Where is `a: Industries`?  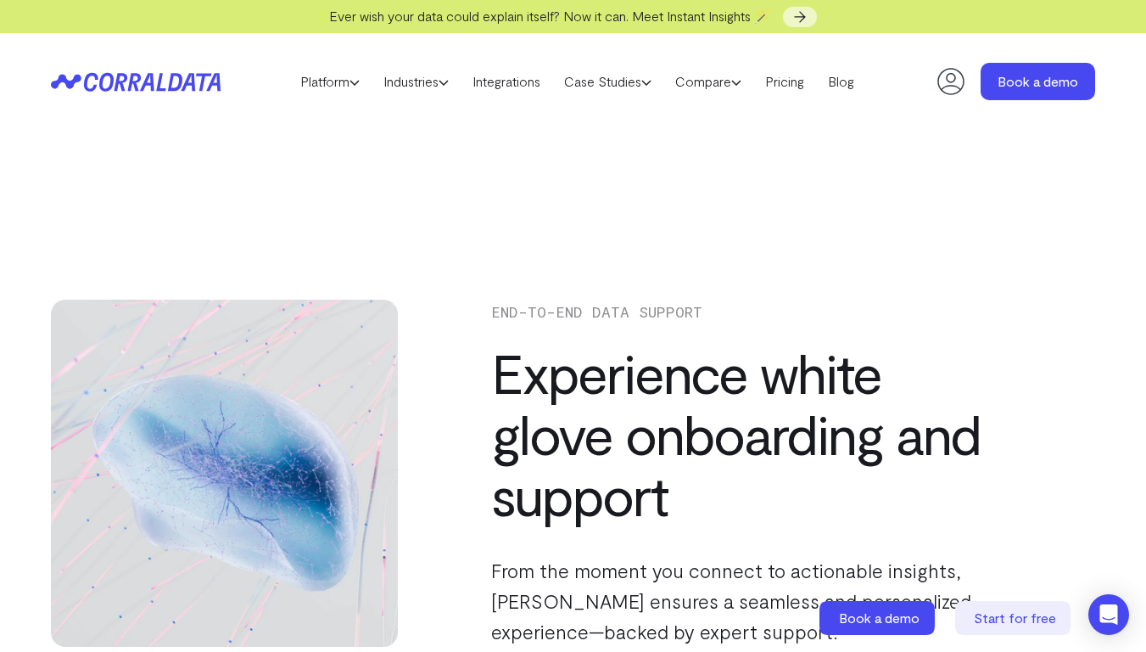
a: Industries is located at coordinates (416, 81).